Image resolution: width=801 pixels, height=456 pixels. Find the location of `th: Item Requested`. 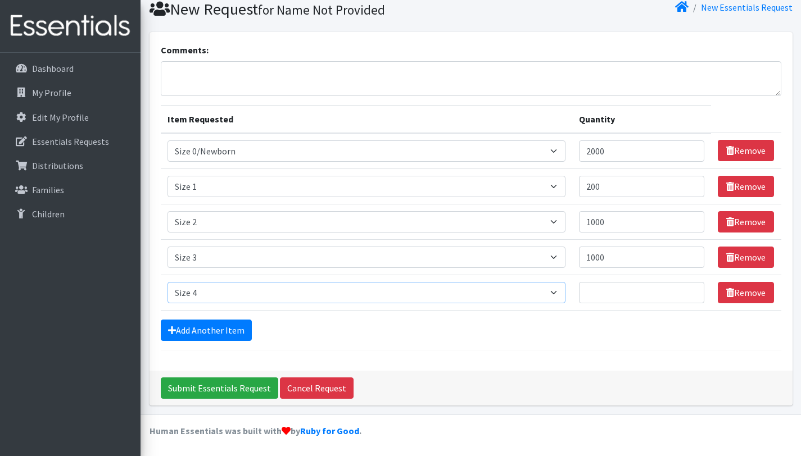

th: Item Requested is located at coordinates (366, 119).